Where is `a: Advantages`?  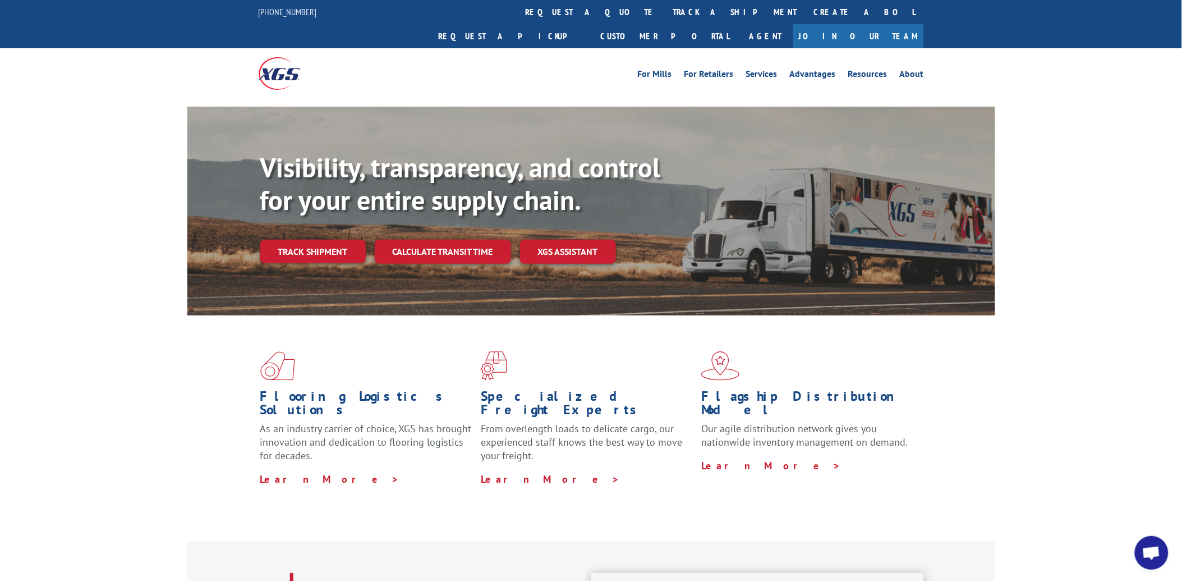
a: Advantages is located at coordinates (813, 76).